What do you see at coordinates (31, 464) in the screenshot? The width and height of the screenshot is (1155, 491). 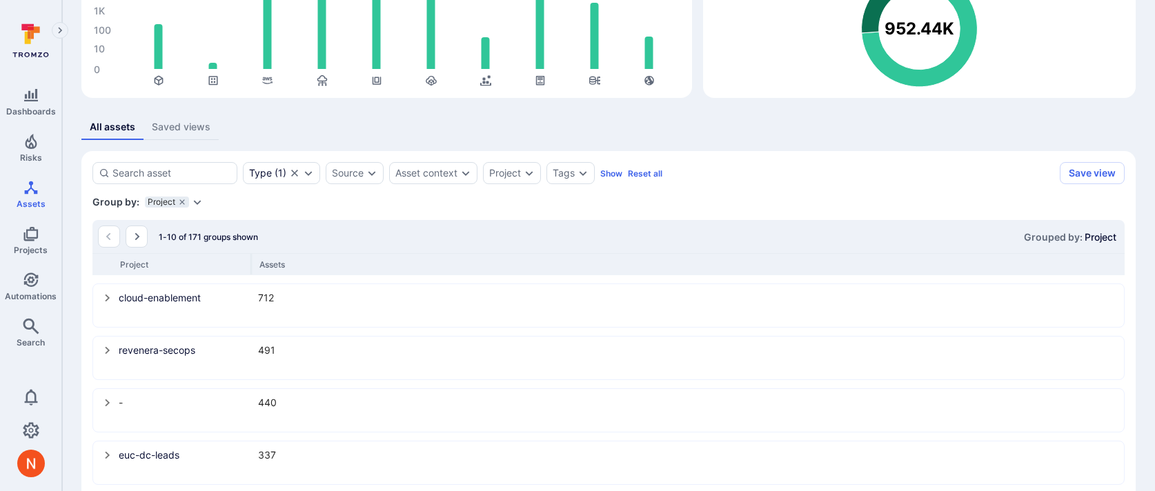 I see `img: ACg8ocIprwjrgDQnDsNSk9Ghn5p5-B8DpAKWoJ5Gi9syOE4K59tr4Q=s96-c` at bounding box center [31, 464].